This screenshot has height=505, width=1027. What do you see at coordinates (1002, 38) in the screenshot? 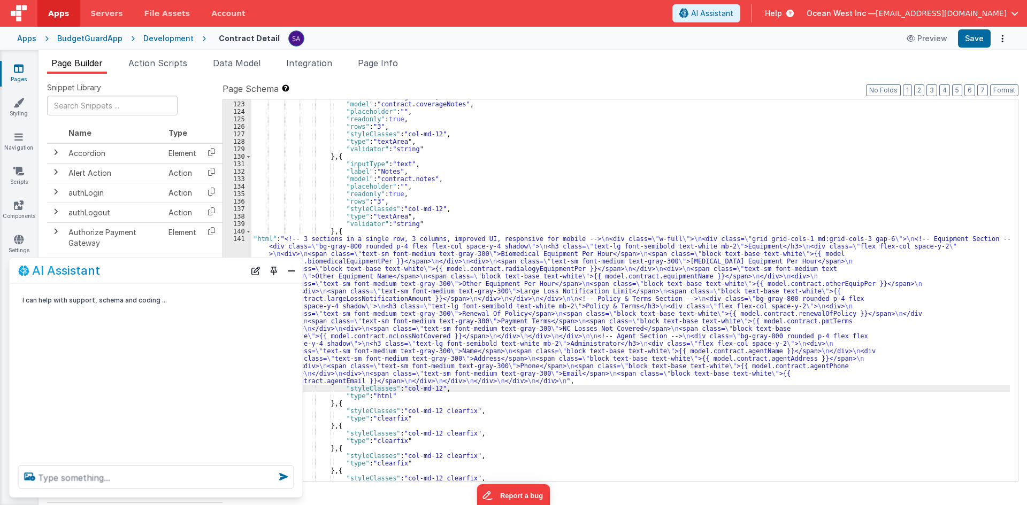
I see `button: Options` at bounding box center [1002, 38].